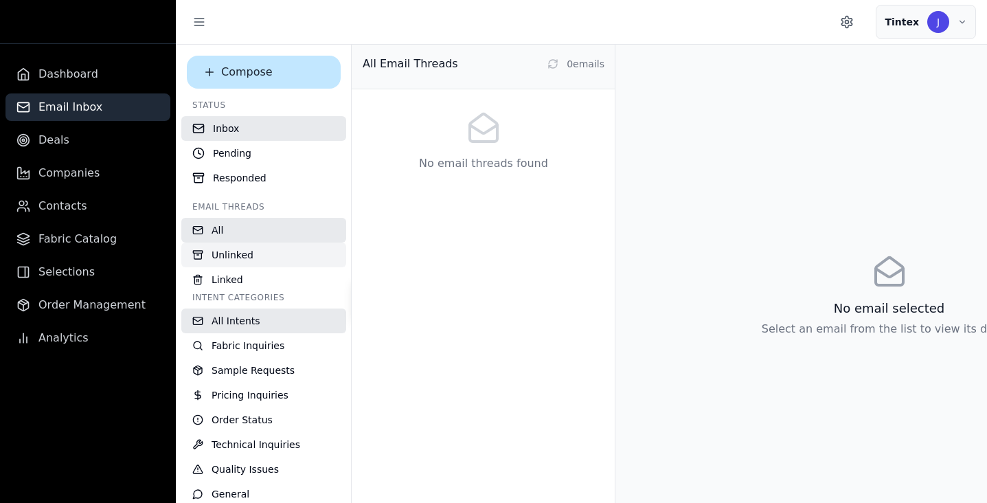 This screenshot has height=503, width=987. I want to click on a: Email Inbox, so click(88, 107).